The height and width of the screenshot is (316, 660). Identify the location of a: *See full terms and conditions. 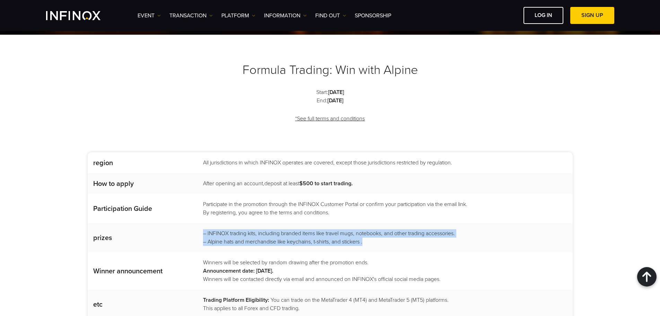
(330, 119).